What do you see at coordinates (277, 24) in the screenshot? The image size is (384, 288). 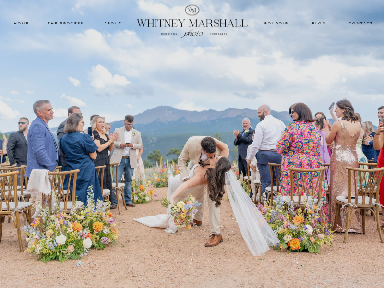 I see `a: boudoir` at bounding box center [277, 24].